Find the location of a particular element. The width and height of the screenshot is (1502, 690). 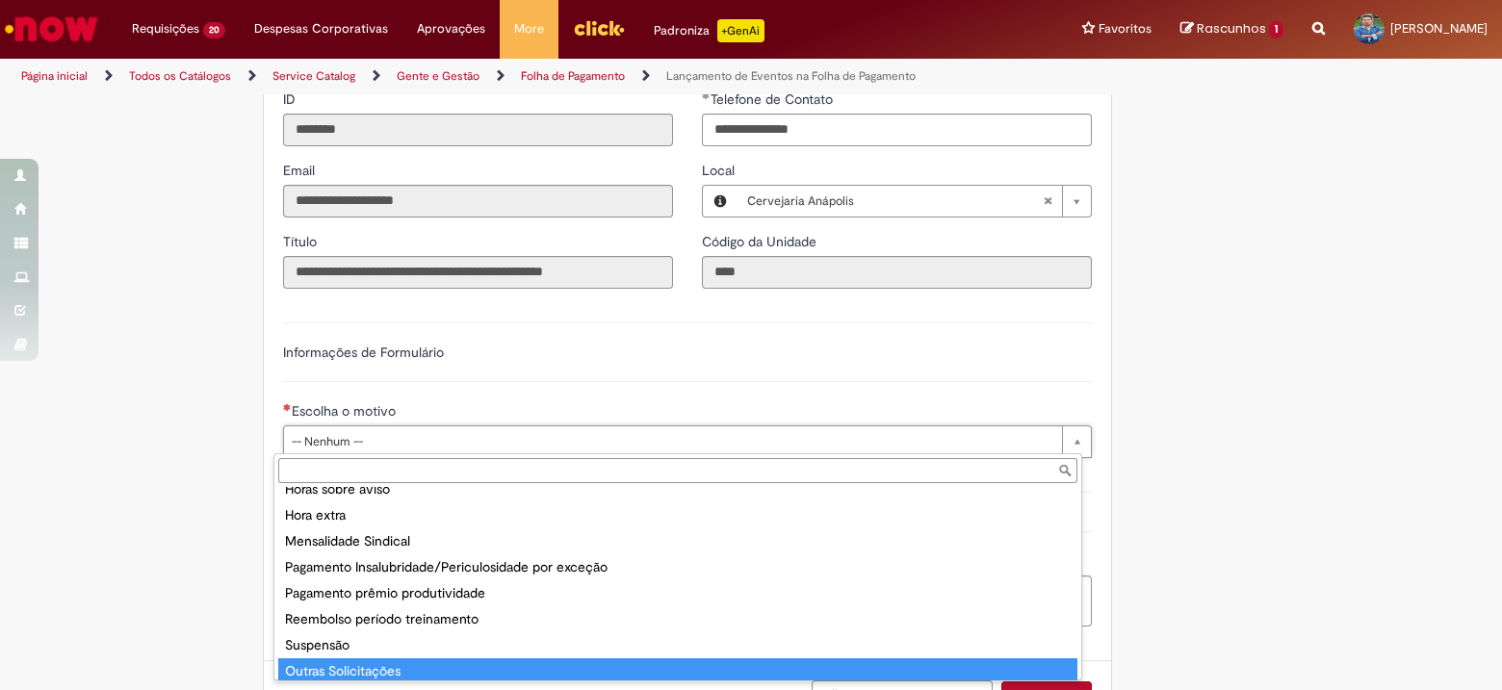

div: Outras Solicitações is located at coordinates (678, 671).